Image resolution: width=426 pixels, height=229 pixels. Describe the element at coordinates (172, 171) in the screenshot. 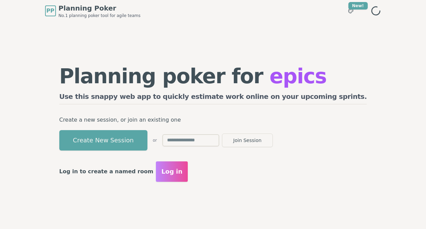

I see `span: Log in` at that location.